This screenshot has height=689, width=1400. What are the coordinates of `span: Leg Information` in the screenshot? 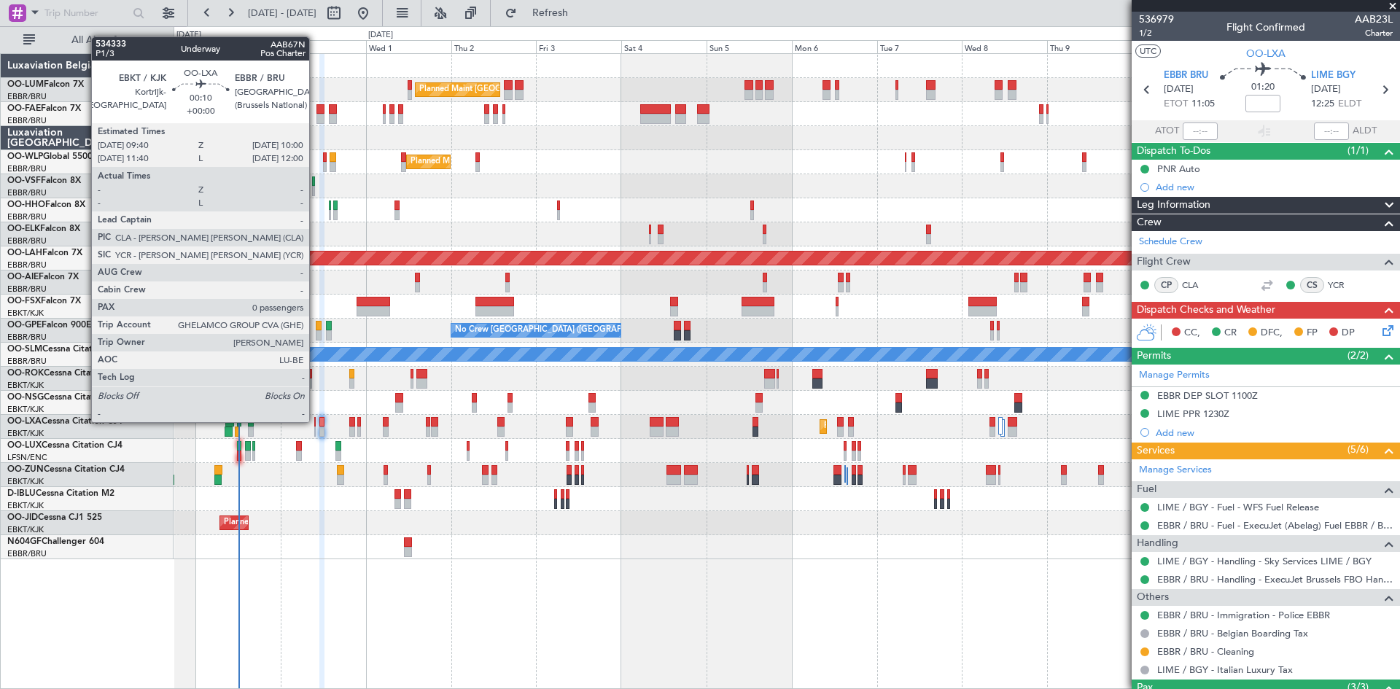 It's located at (1174, 205).